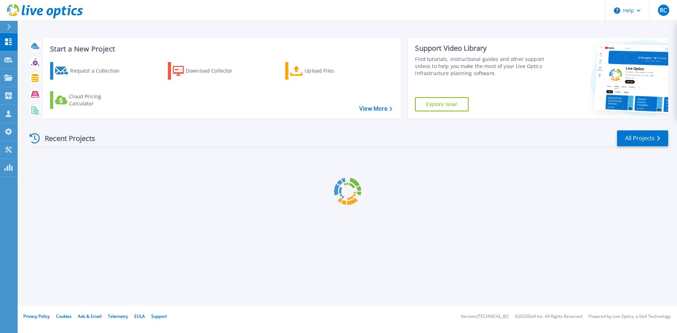  What do you see at coordinates (629, 317) in the screenshot?
I see `li: Powered by Live Optics, a Dell Technology` at bounding box center [629, 317].